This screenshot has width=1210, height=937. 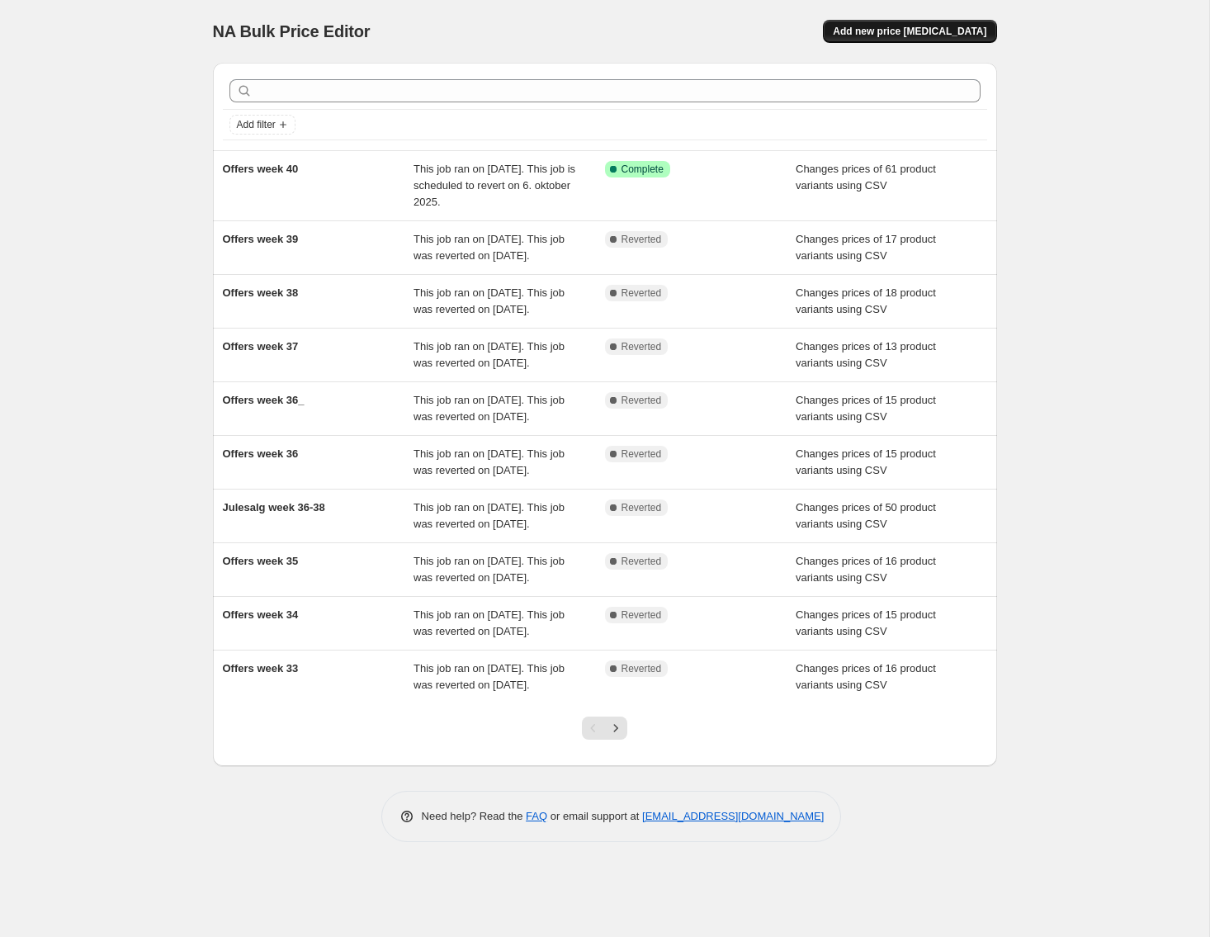 What do you see at coordinates (263, 400) in the screenshot?
I see `span: Offers week 36_` at bounding box center [263, 400].